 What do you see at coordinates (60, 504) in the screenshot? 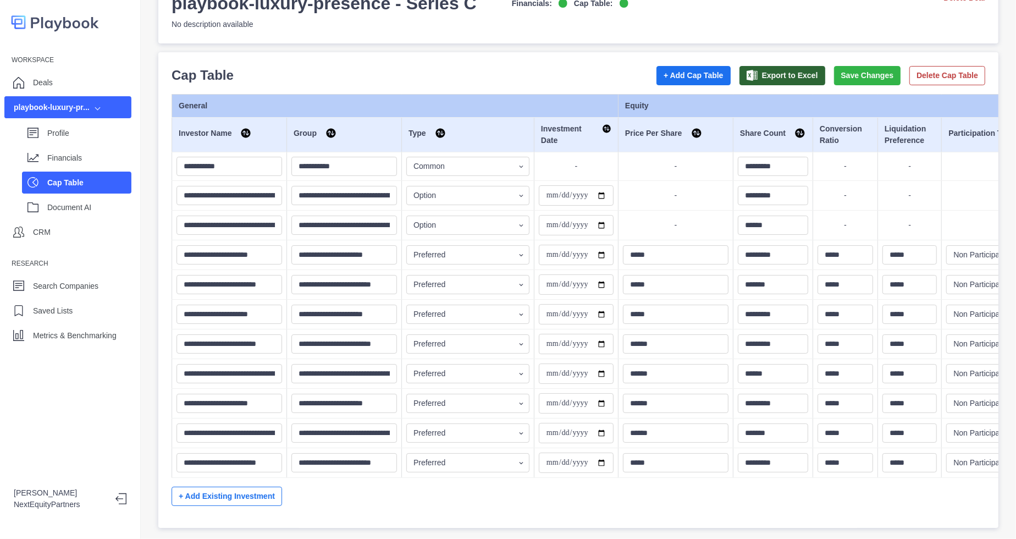
I see `p: NextEquityPartners` at bounding box center [60, 504].